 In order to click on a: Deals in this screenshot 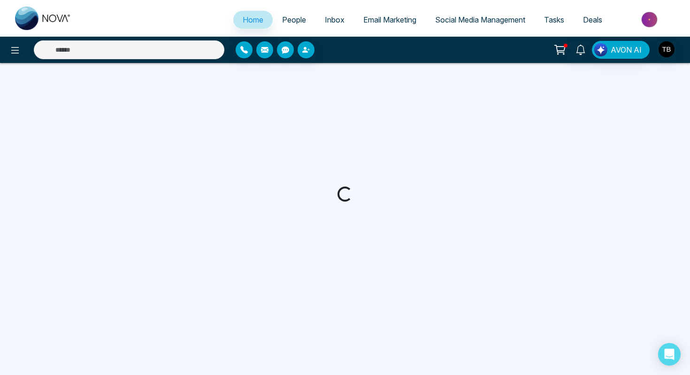, I will do `click(592, 20)`.